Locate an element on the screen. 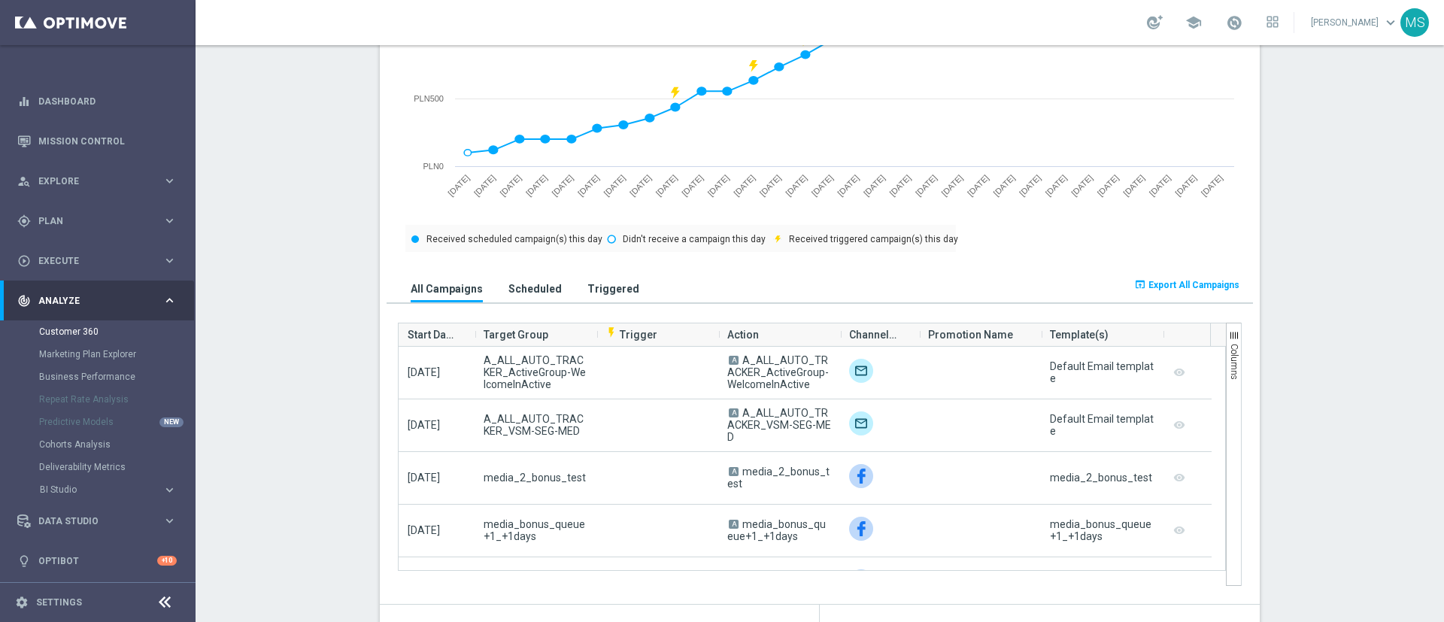  span: media_2_bonus_test is located at coordinates (535, 478).